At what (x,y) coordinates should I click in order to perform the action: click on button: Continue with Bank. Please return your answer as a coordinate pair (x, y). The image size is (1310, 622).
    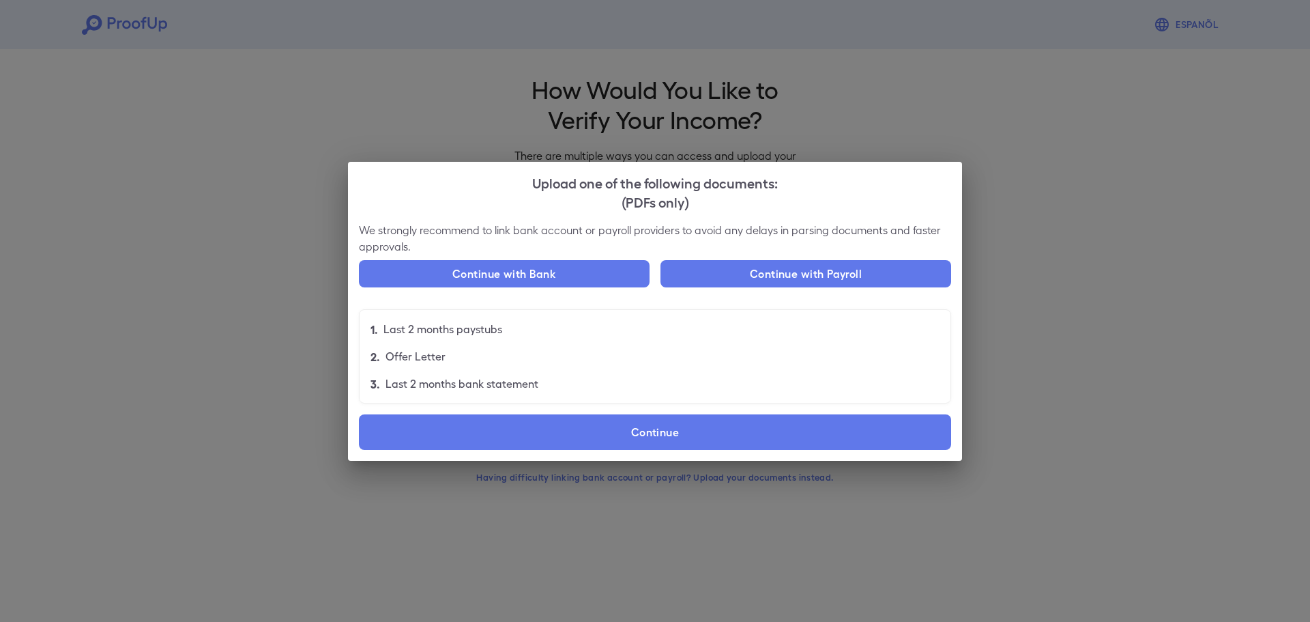
    Looking at the image, I should click on (504, 274).